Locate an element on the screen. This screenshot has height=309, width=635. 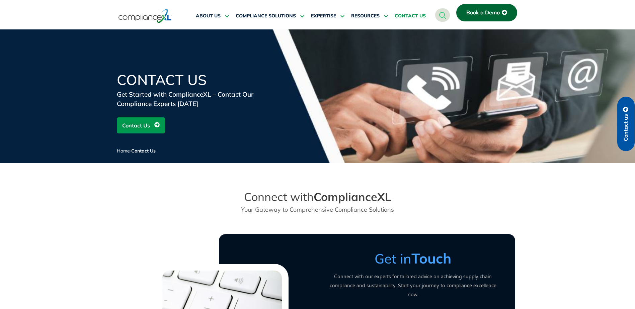
h3: Get in is located at coordinates (413, 259).